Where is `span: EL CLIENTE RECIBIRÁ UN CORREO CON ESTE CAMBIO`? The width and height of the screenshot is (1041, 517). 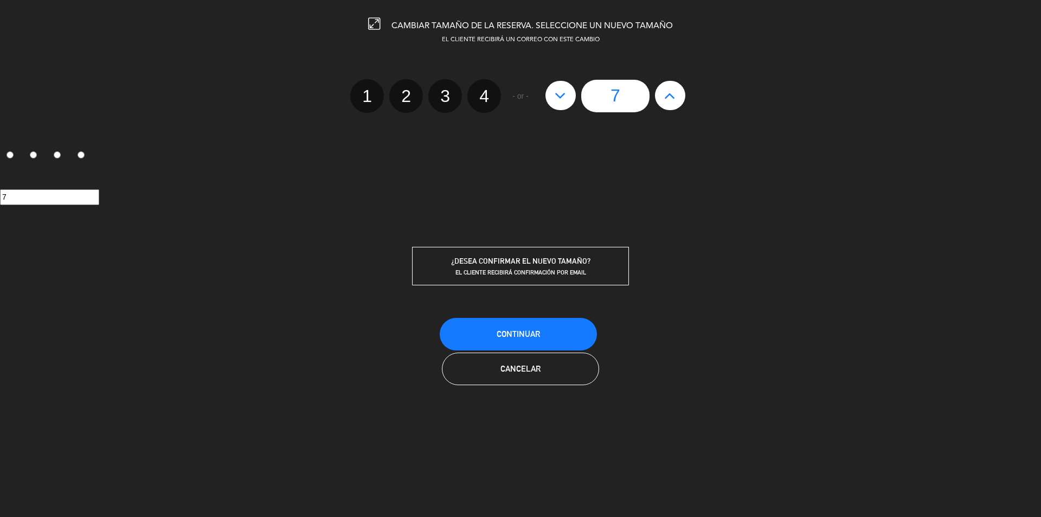 span: EL CLIENTE RECIBIRÁ UN CORREO CON ESTE CAMBIO is located at coordinates (520, 40).